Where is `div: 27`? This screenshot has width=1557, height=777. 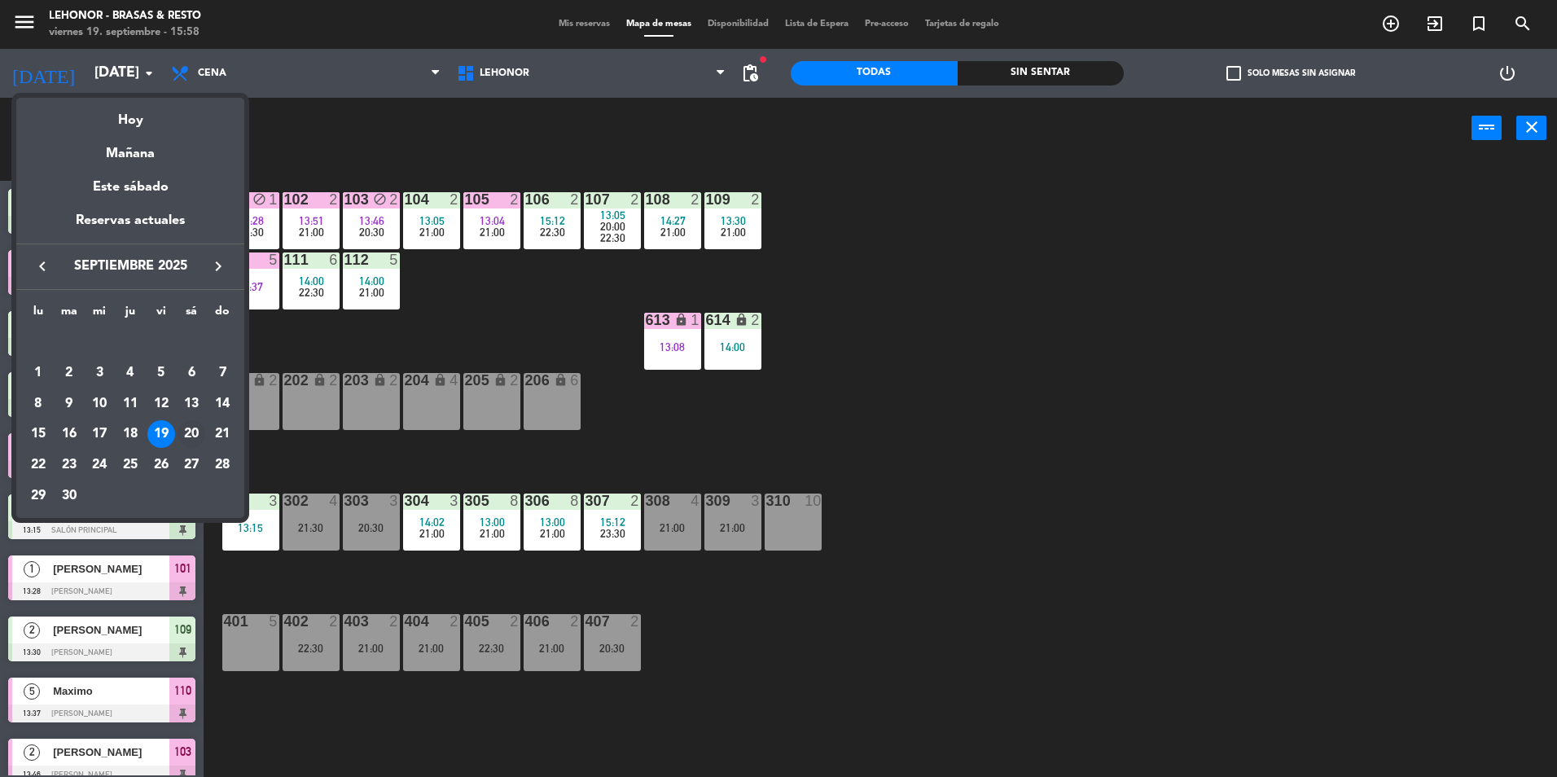 div: 27 is located at coordinates (191, 465).